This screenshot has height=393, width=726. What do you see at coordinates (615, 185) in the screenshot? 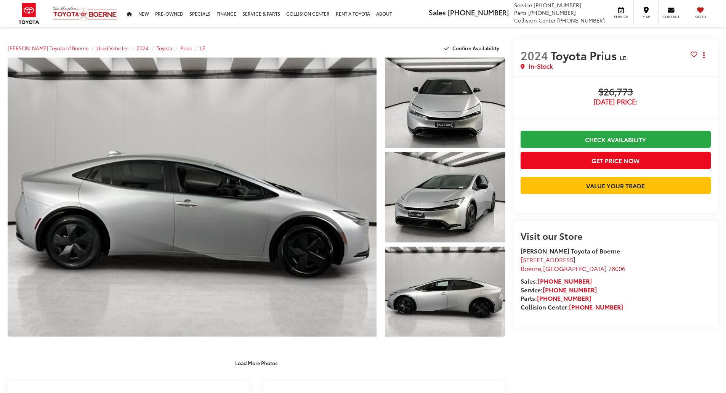
I see `a: Value Your Trade` at bounding box center [615, 185].